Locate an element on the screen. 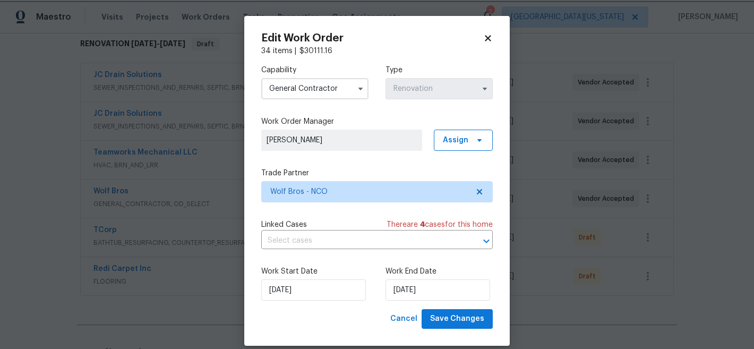 This screenshot has height=349, width=754. span: Assign is located at coordinates (456, 140).